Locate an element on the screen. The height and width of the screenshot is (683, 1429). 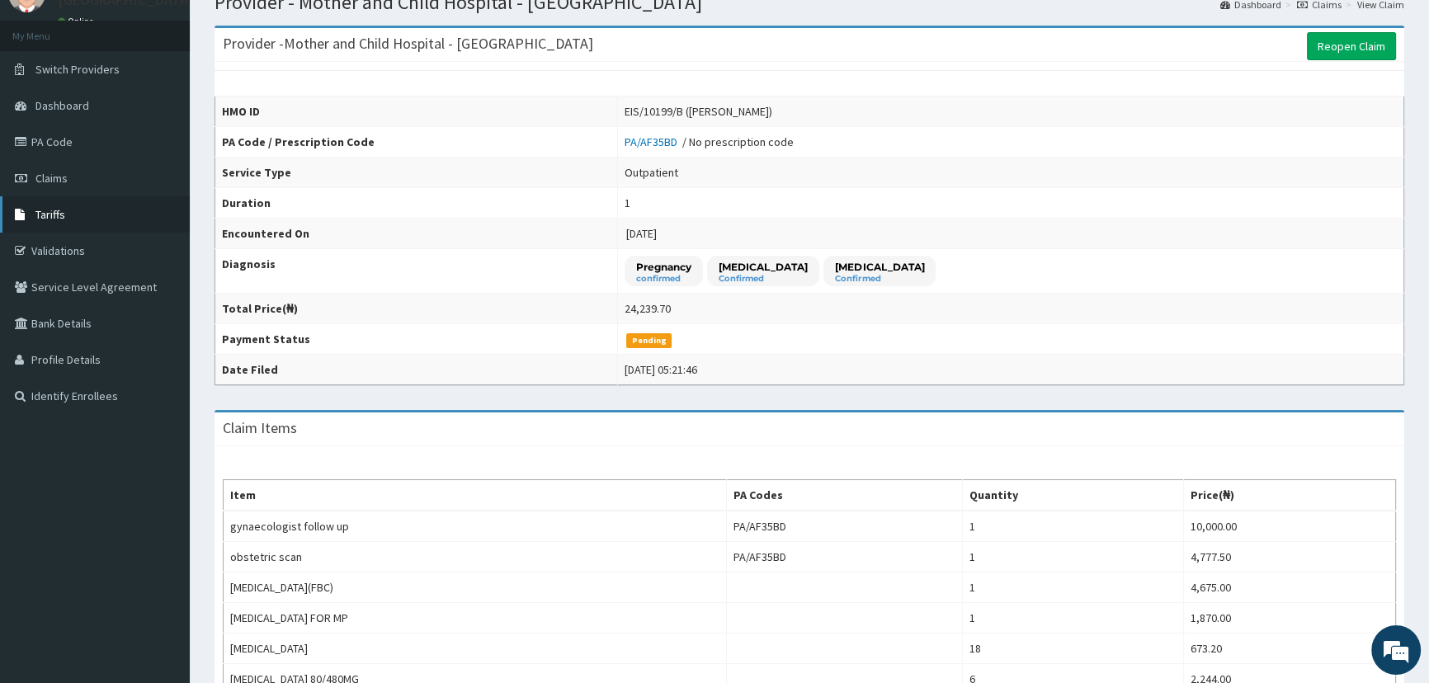
td: gynaecologist follow up is located at coordinates (475, 526).